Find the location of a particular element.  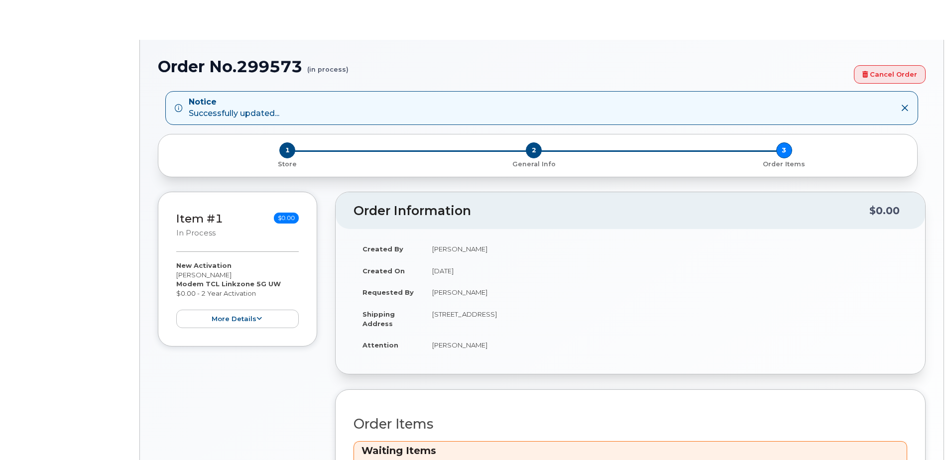

a: Cancel Order is located at coordinates (890, 74).